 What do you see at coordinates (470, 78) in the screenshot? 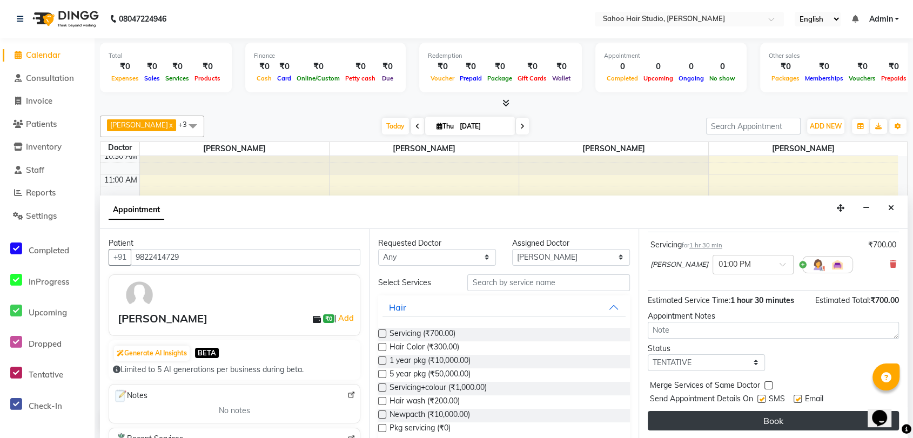
I see `span: Prepaid` at bounding box center [470, 78].